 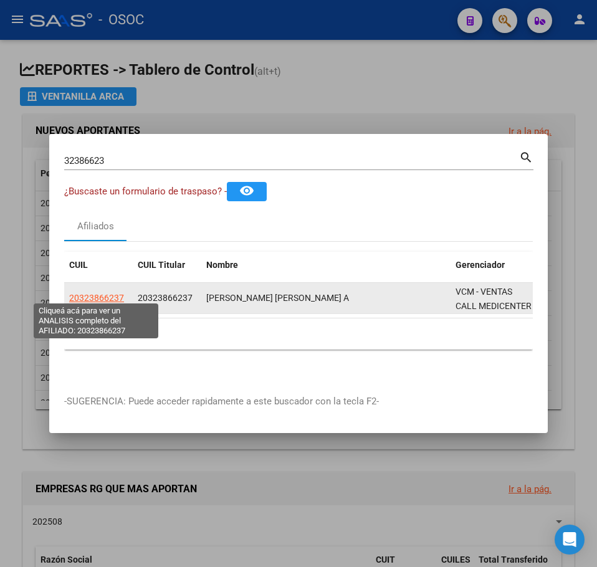 I want to click on div: Open Intercom Messenger, so click(x=570, y=540).